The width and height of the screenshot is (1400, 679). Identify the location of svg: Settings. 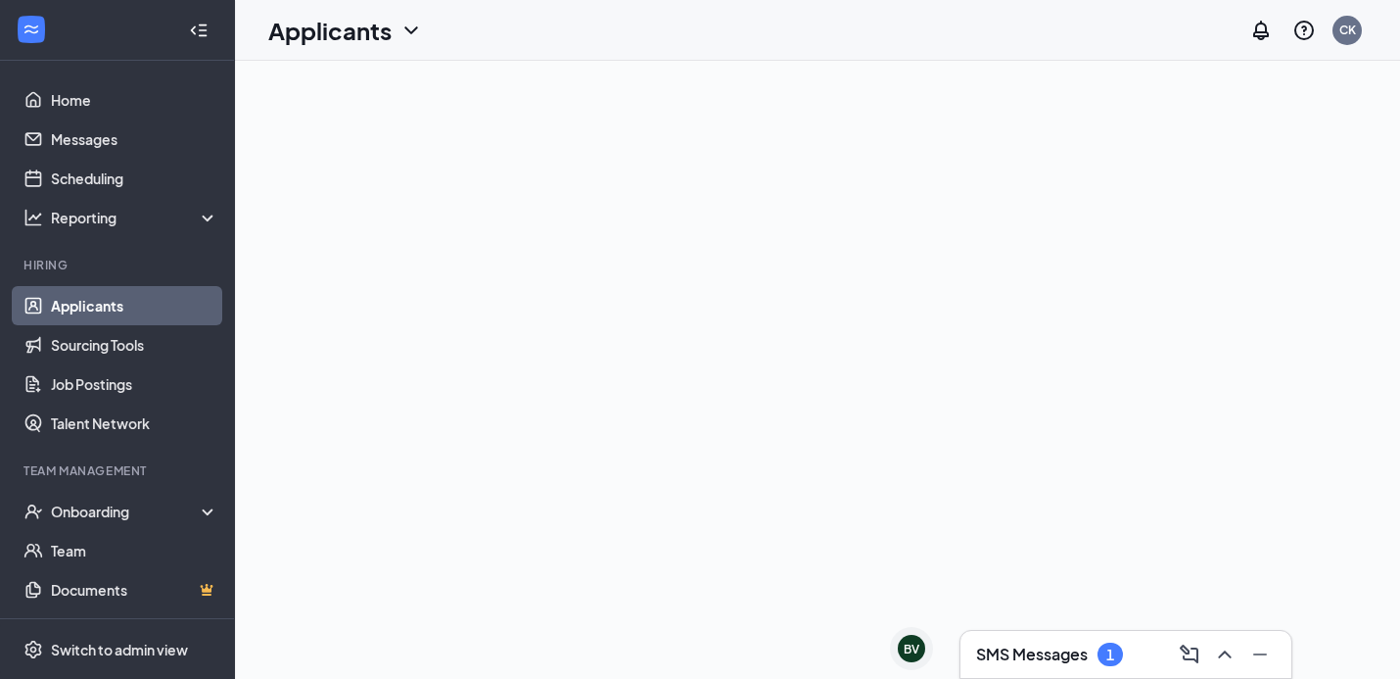
(33, 649).